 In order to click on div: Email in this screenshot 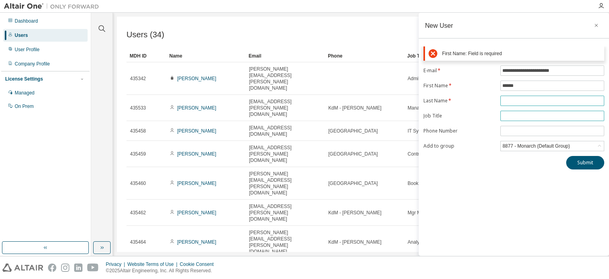, I will do `click(285, 56)`.